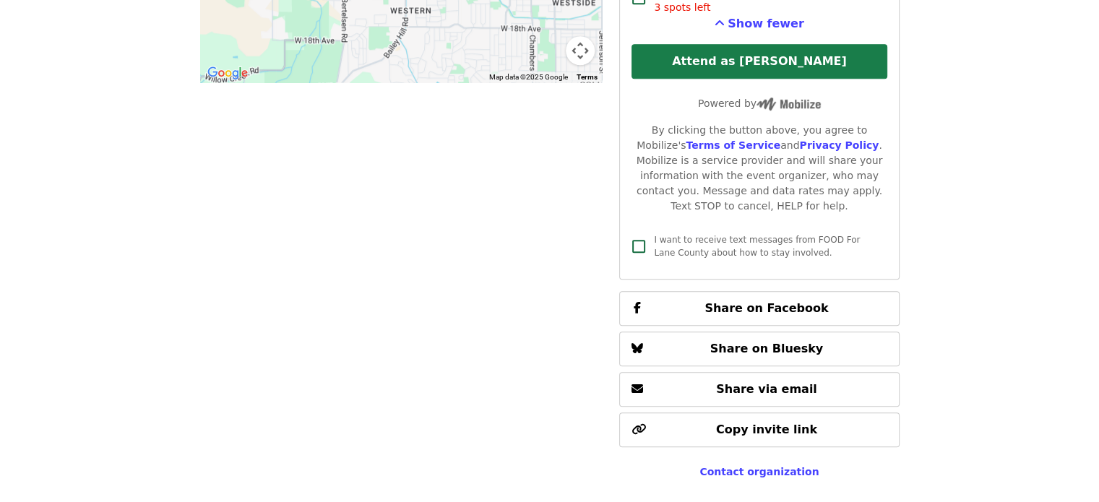 Image resolution: width=1099 pixels, height=502 pixels. I want to click on button: Share via email, so click(759, 389).